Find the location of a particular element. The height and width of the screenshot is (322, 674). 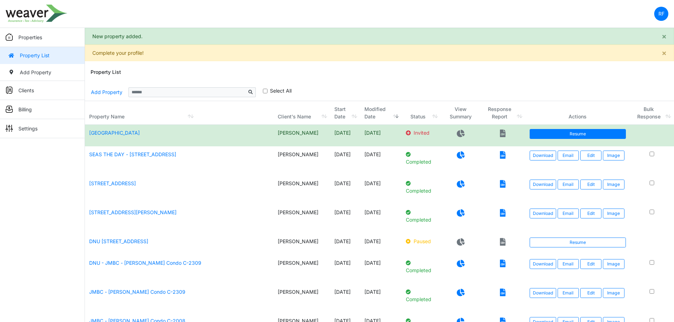

label: Select All is located at coordinates (280, 91).